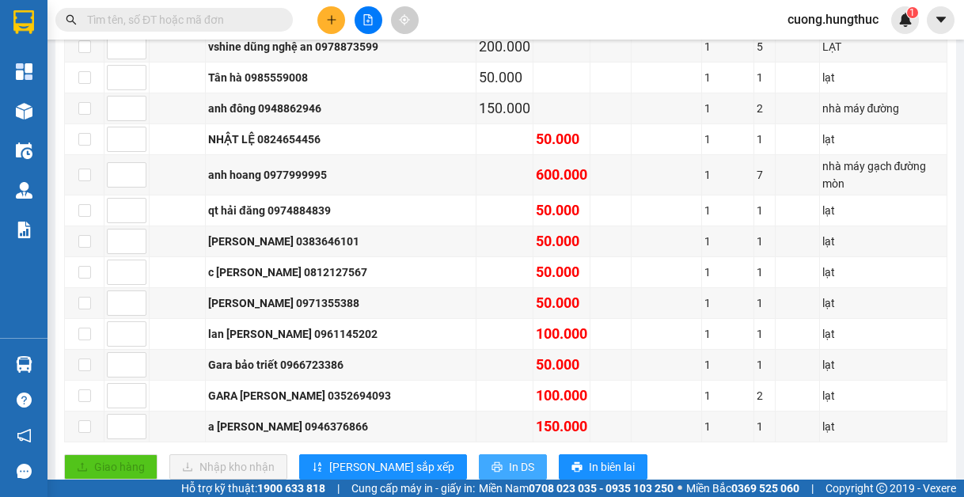 The height and width of the screenshot is (497, 964). Describe the element at coordinates (413, 488) in the screenshot. I see `span: Cung cấp máy in - giấy in:` at that location.